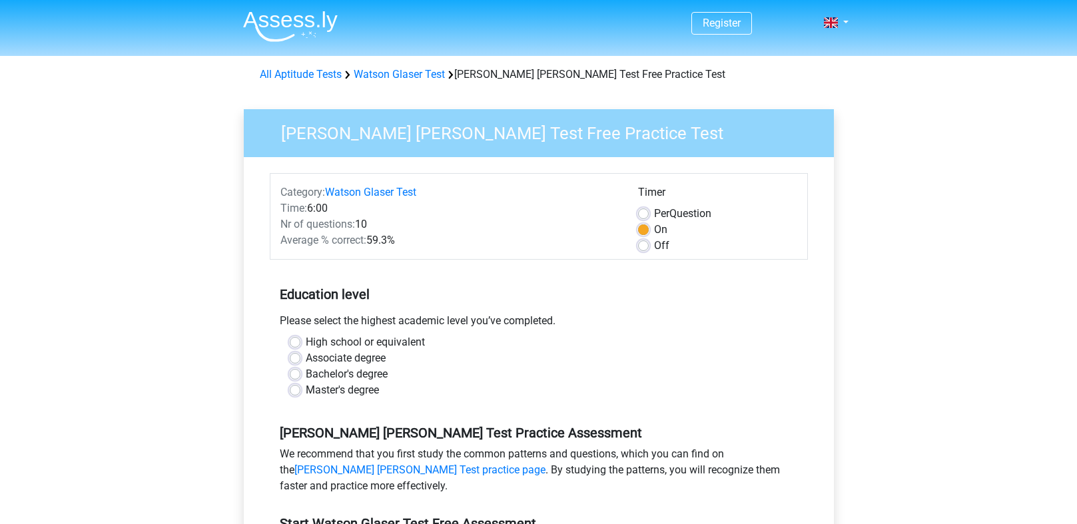  I want to click on label: Associate degree, so click(346, 358).